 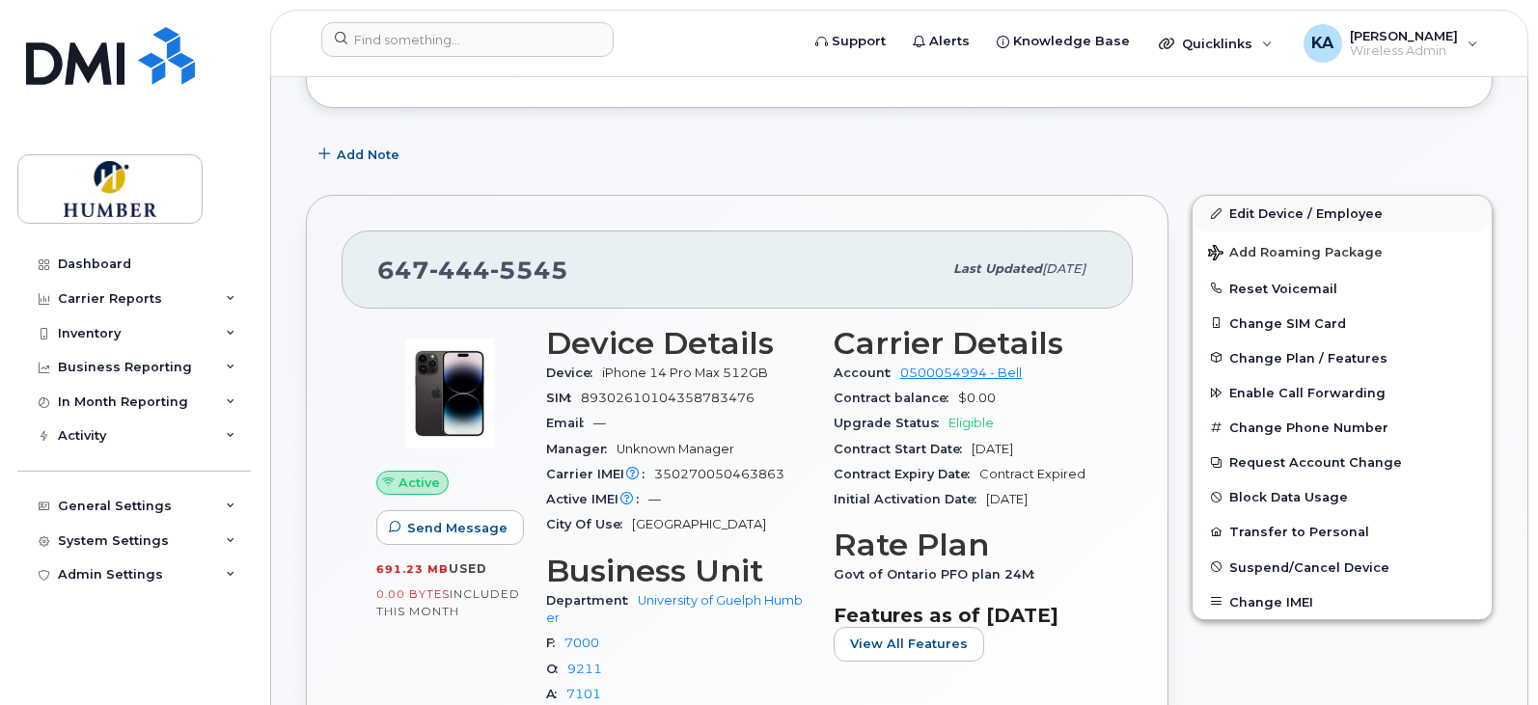 What do you see at coordinates (1342, 393) in the screenshot?
I see `button: Enable Call Forwarding` at bounding box center [1342, 393].